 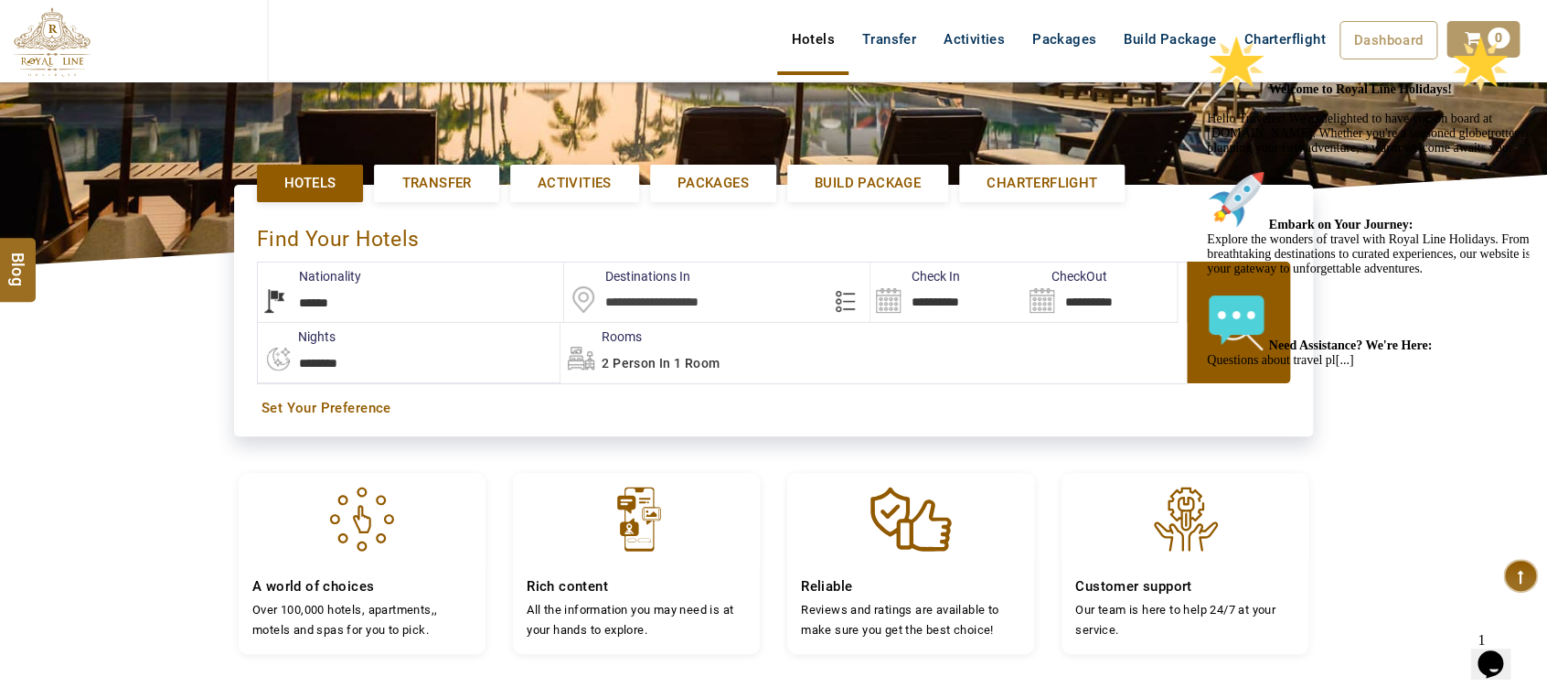 I want to click on h4: Rich content, so click(x=637, y=586).